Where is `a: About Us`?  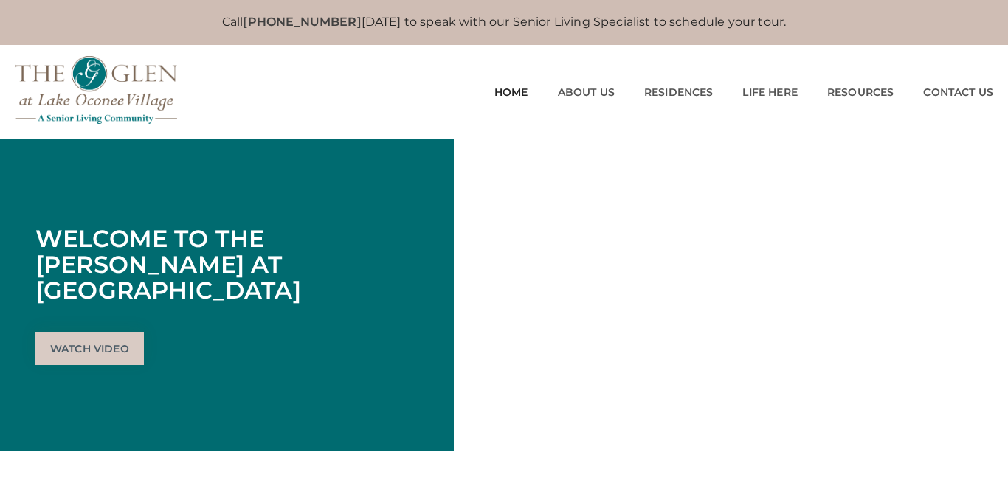 a: About Us is located at coordinates (586, 92).